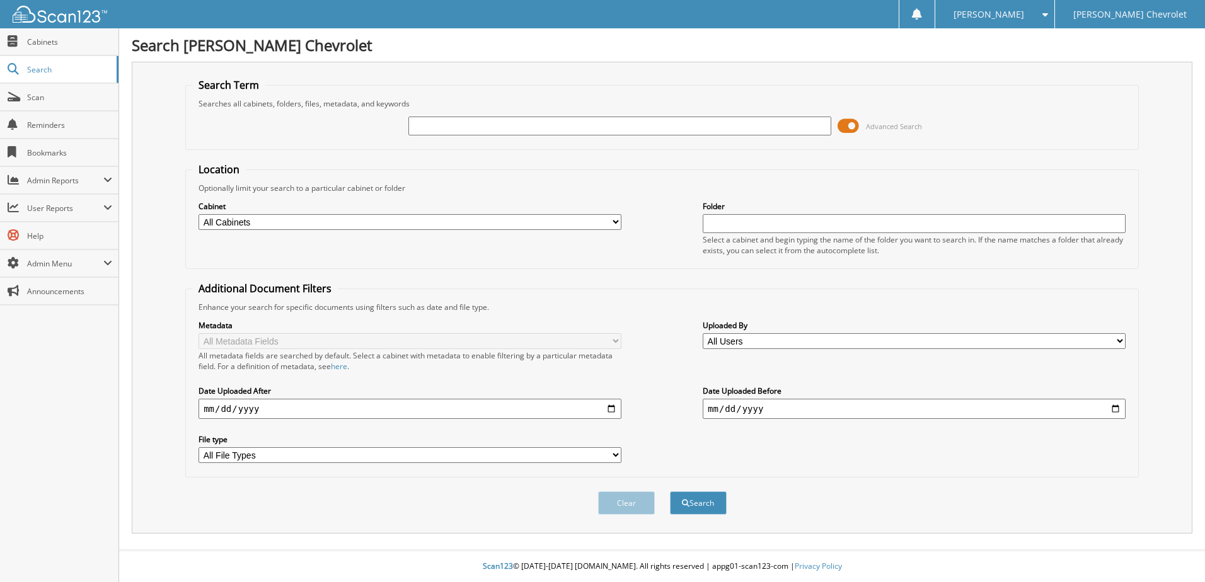 The image size is (1205, 582). What do you see at coordinates (410, 439) in the screenshot?
I see `label: File type` at bounding box center [410, 439].